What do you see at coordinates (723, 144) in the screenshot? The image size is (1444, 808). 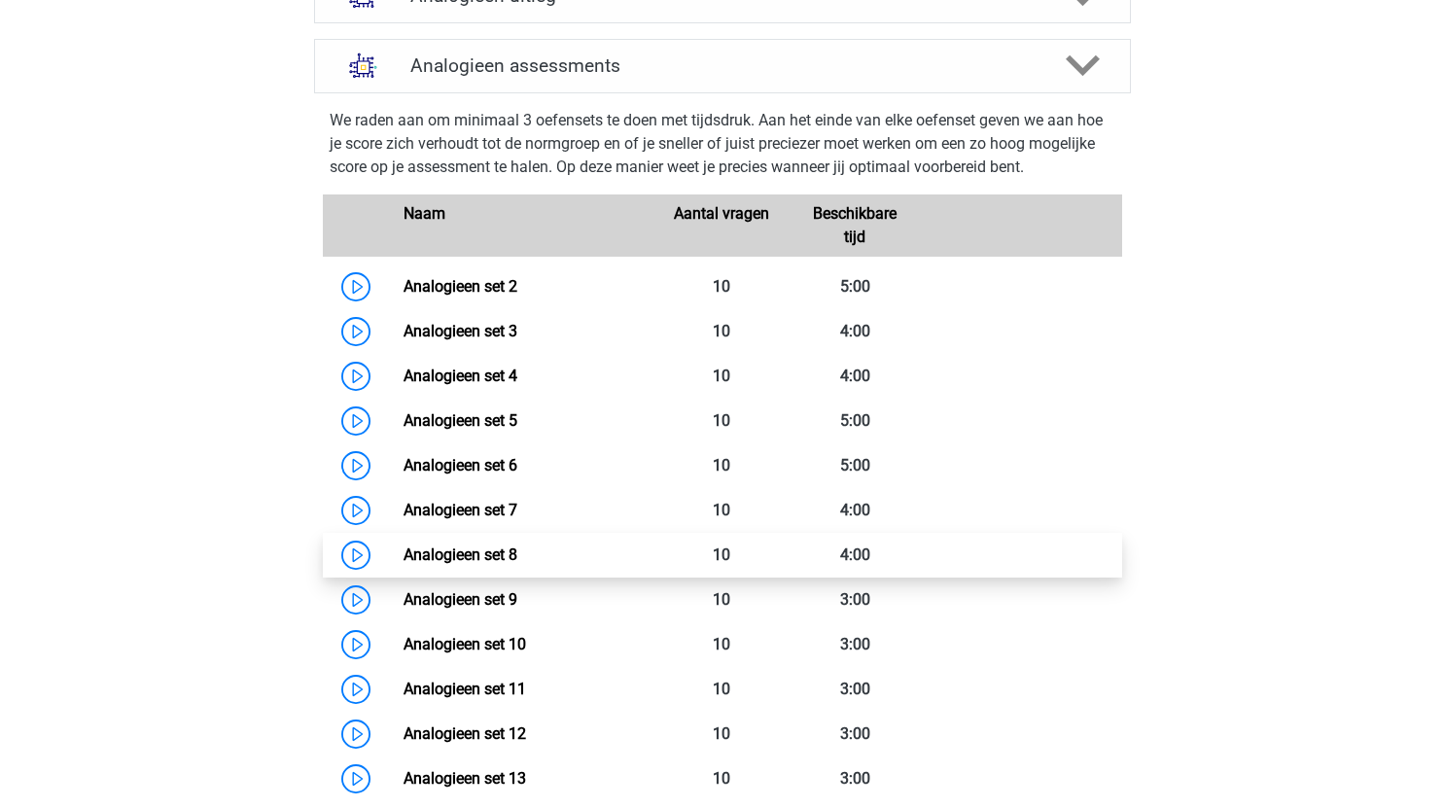 I see `p: We raden aan om minimaal 3 oefensets te doen met tijdsdruk. Aan het einde van elke oefenset geven...` at bounding box center [723, 144].